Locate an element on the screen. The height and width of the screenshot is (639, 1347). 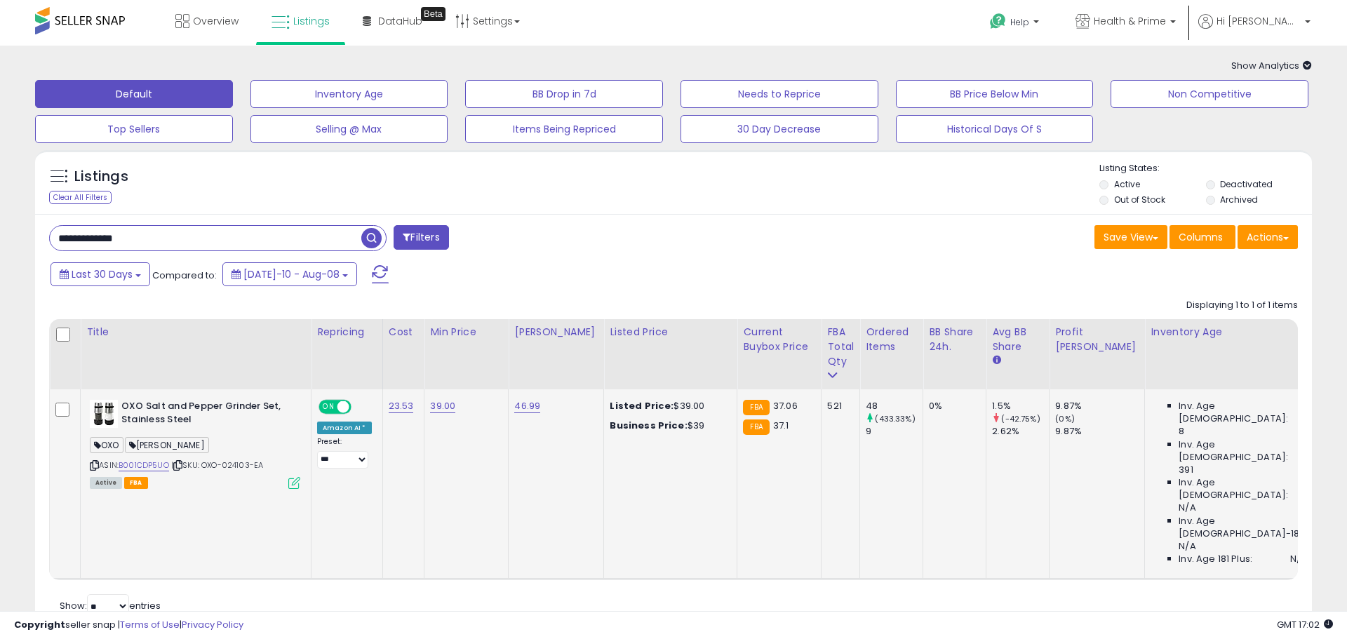
p: Listing States: is located at coordinates (1205, 168).